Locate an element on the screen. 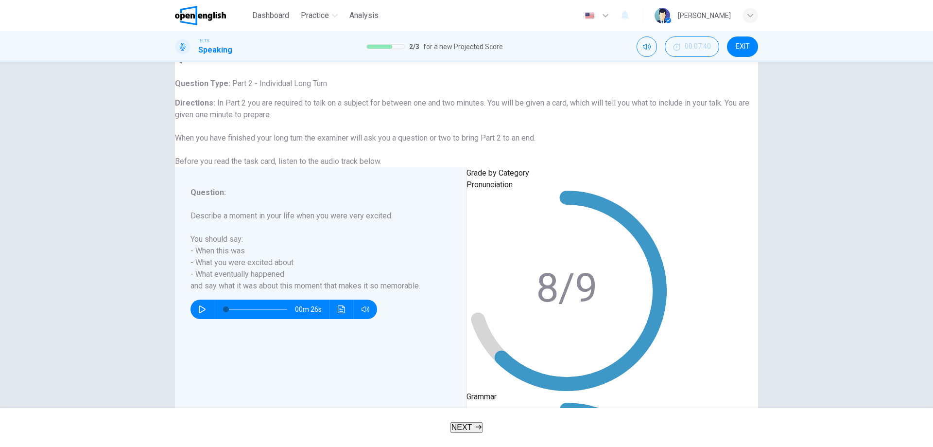  img: OpenEnglish logo is located at coordinates (200, 16).